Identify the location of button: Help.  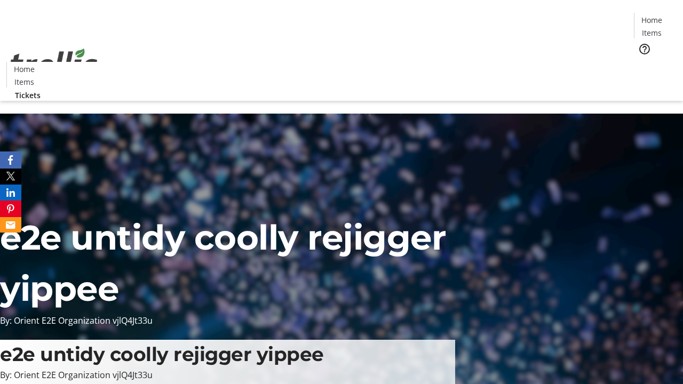
(645, 49).